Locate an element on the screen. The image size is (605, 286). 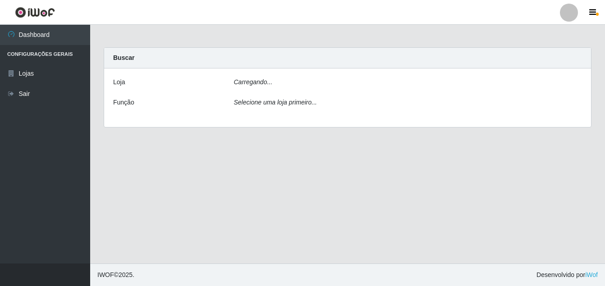
img: CoreUI Logo is located at coordinates (35, 12).